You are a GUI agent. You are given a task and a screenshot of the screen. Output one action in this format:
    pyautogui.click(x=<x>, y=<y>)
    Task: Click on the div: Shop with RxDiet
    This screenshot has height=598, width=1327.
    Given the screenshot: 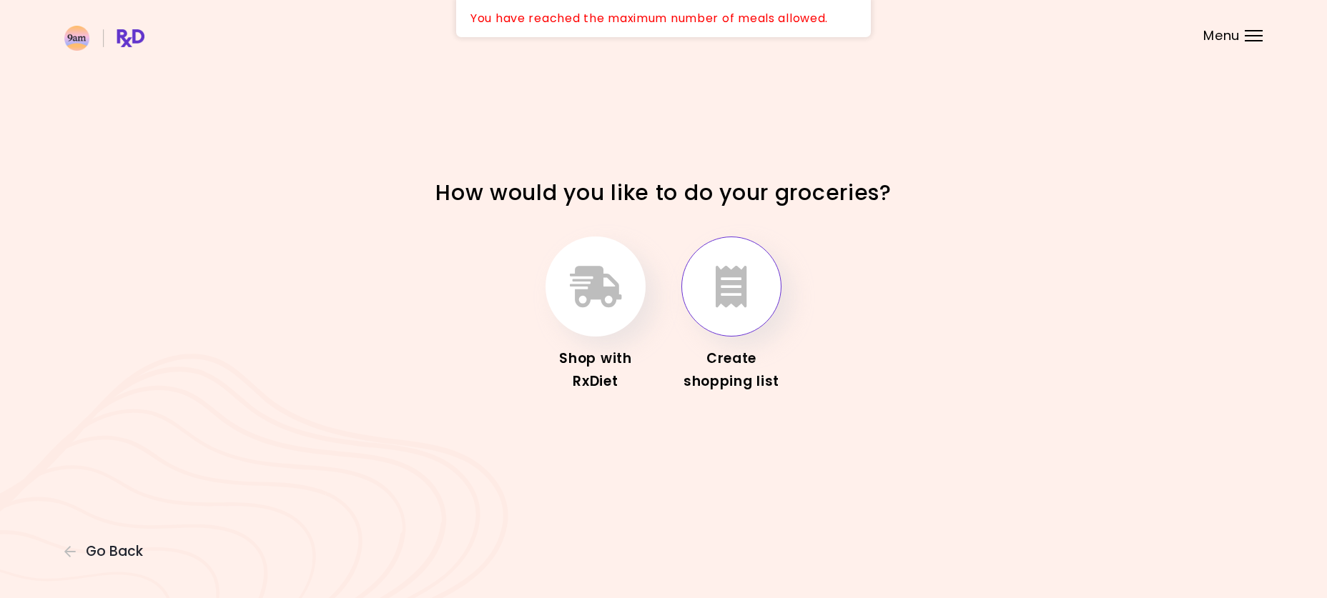 What is the action you would take?
    pyautogui.click(x=596, y=370)
    